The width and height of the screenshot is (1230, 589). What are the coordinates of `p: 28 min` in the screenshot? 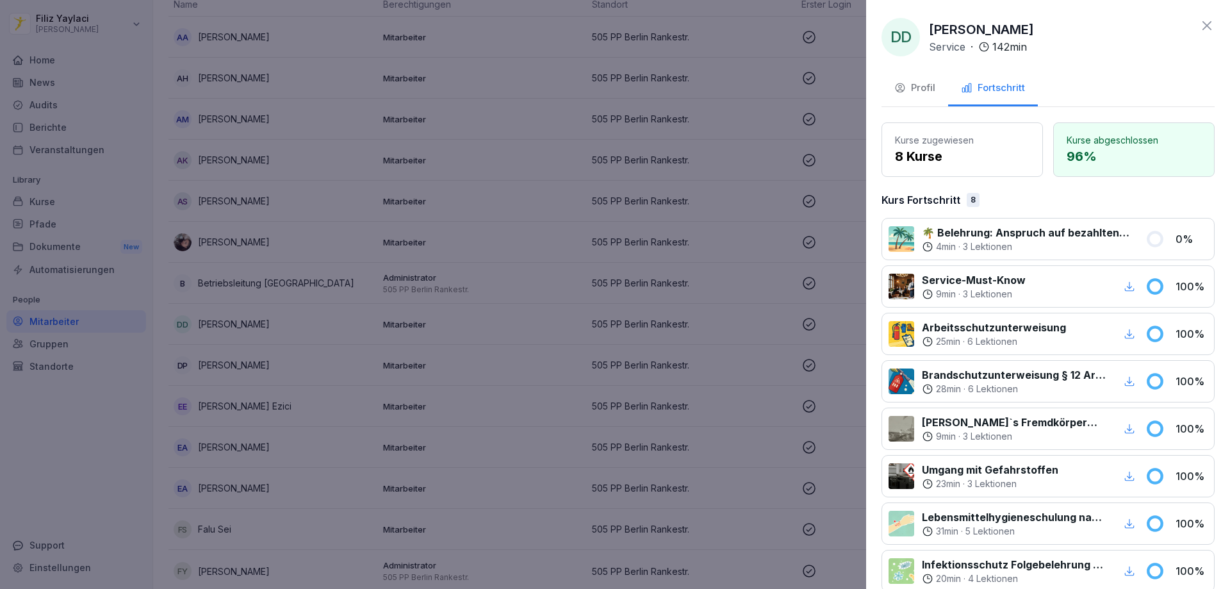 It's located at (948, 389).